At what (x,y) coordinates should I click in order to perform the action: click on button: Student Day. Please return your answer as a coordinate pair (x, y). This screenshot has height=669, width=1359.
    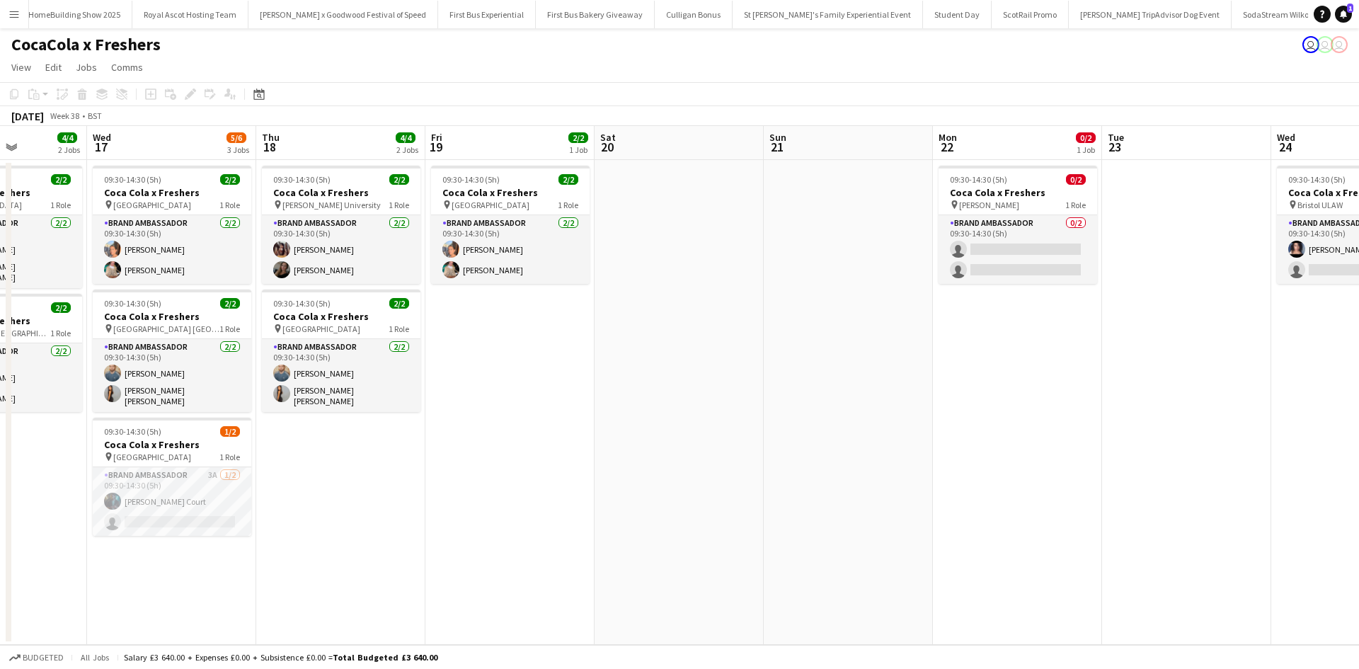
    Looking at the image, I should click on (957, 14).